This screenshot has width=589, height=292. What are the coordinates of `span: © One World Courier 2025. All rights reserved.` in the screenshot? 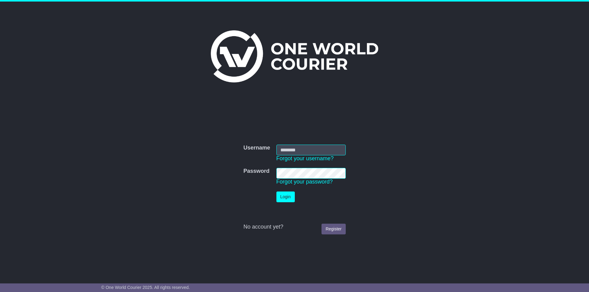 It's located at (145, 288).